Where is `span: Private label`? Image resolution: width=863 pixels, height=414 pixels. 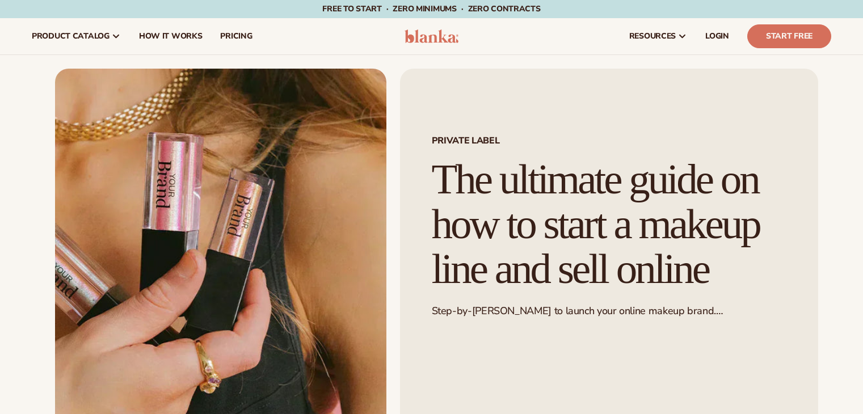 span: Private label is located at coordinates (609, 141).